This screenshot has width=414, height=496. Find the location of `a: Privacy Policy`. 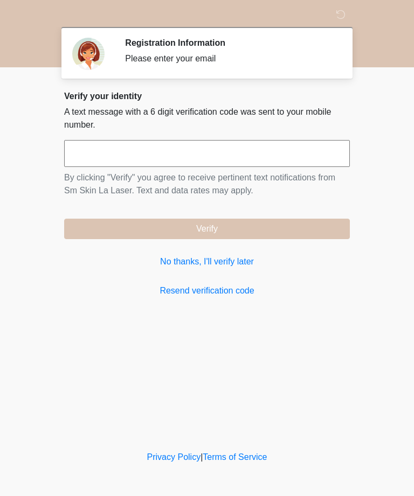

a: Privacy Policy is located at coordinates (174, 457).